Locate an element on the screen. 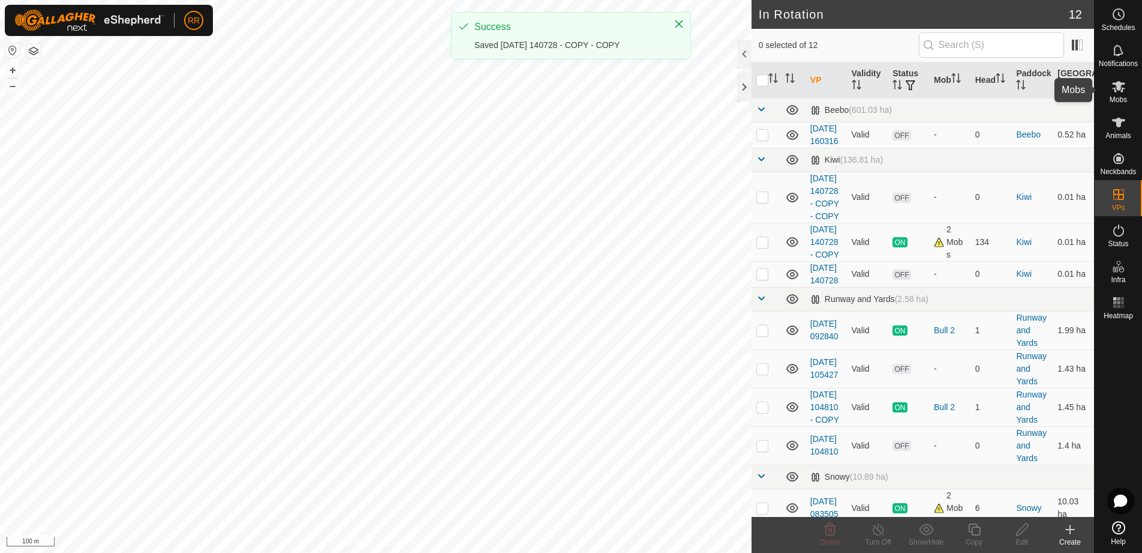 This screenshot has width=1142, height=553. span: (2.58 ha) is located at coordinates (912, 299).